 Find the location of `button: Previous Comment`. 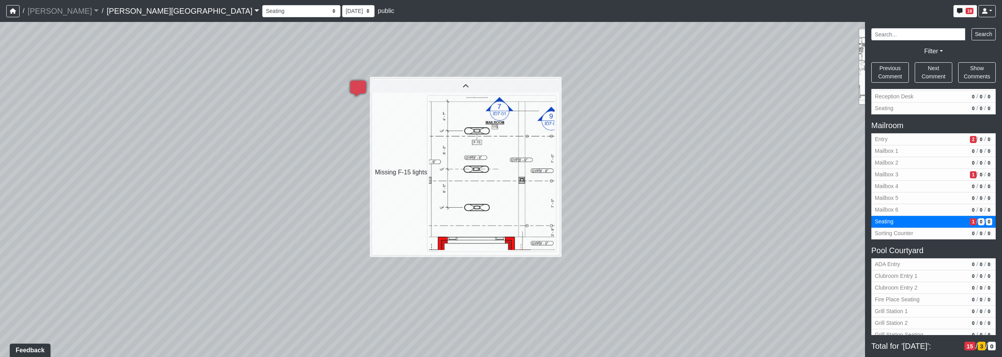

button: Previous Comment is located at coordinates (890, 72).